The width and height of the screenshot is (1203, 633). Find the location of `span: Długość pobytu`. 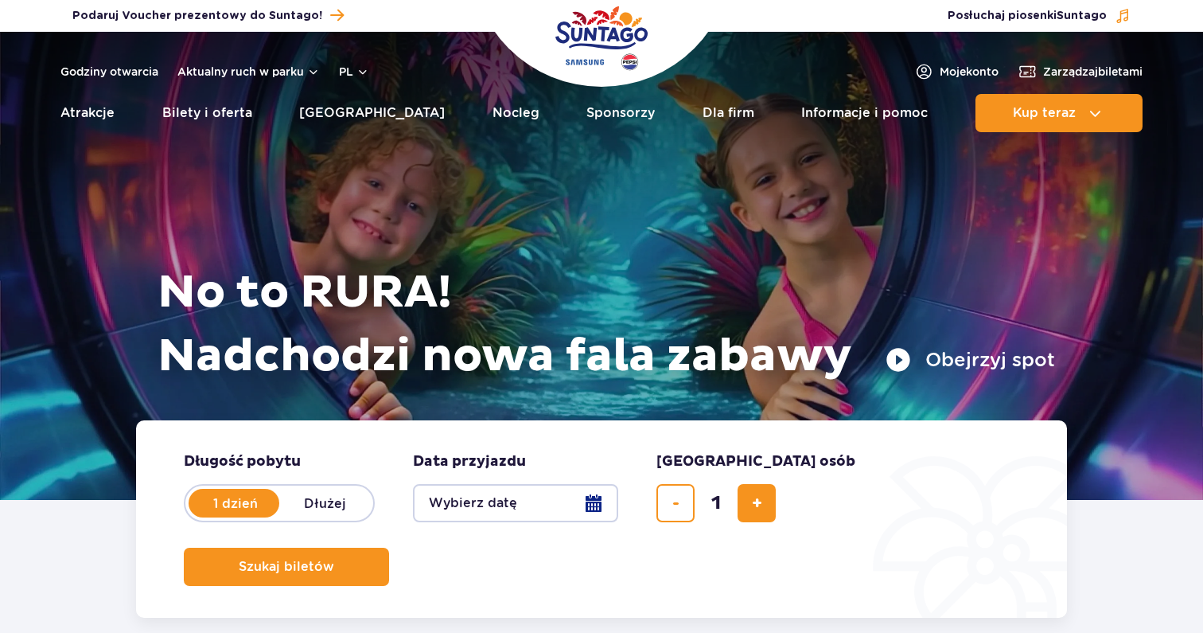

span: Długość pobytu is located at coordinates (242, 462).